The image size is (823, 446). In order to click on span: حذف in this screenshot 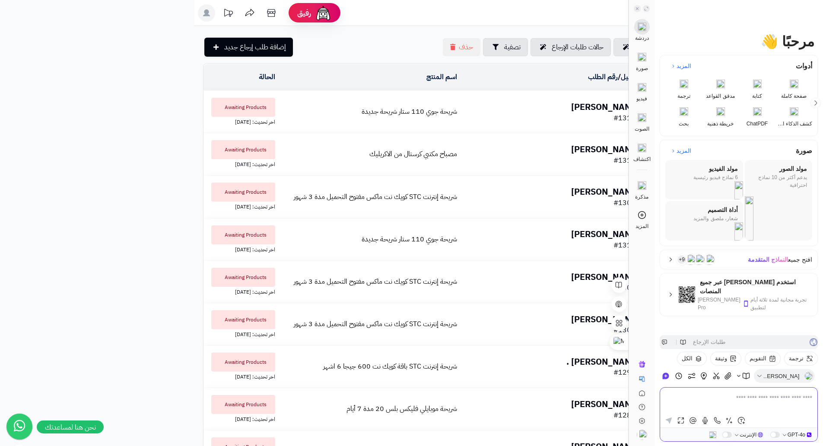, I will do `click(466, 47)`.